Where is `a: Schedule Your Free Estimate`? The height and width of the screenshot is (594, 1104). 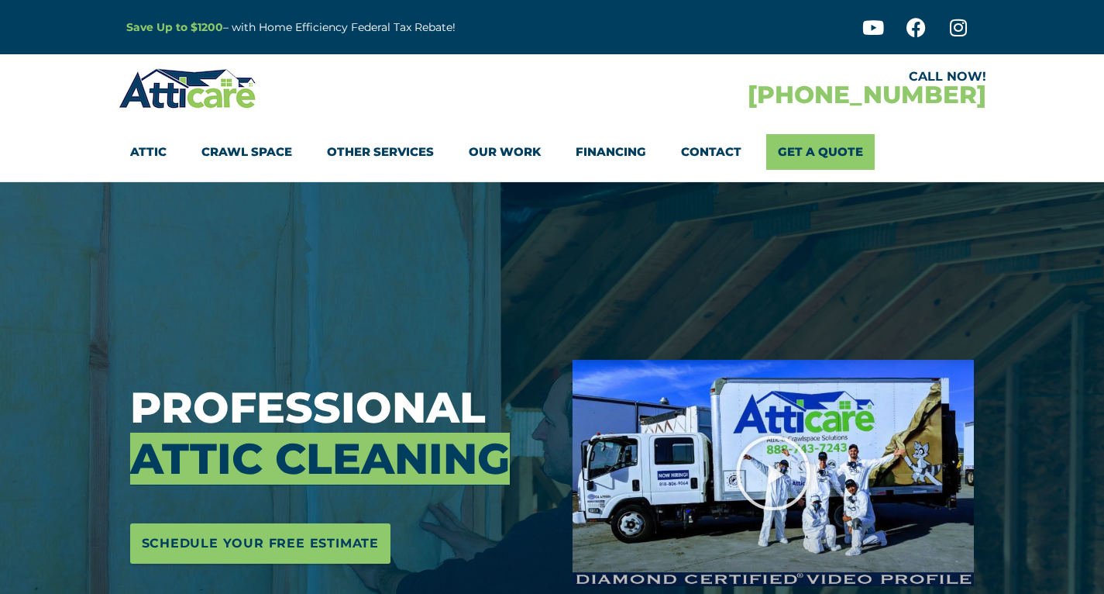
a: Schedule Your Free Estimate is located at coordinates (260, 543).